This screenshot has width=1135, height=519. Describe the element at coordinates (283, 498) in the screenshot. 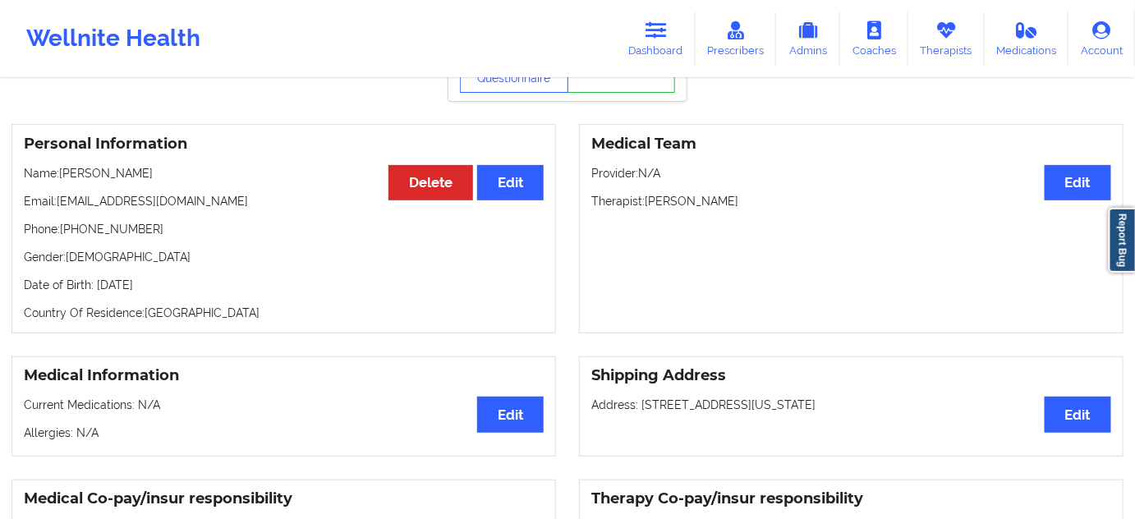

I see `h3: Medical Co-pay/insur responsibility` at that location.